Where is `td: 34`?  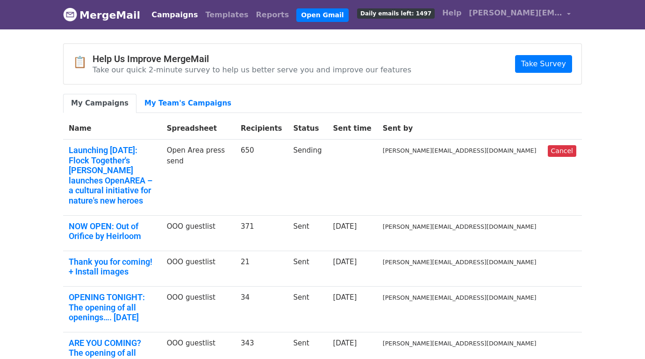 td: 34 is located at coordinates (261, 309).